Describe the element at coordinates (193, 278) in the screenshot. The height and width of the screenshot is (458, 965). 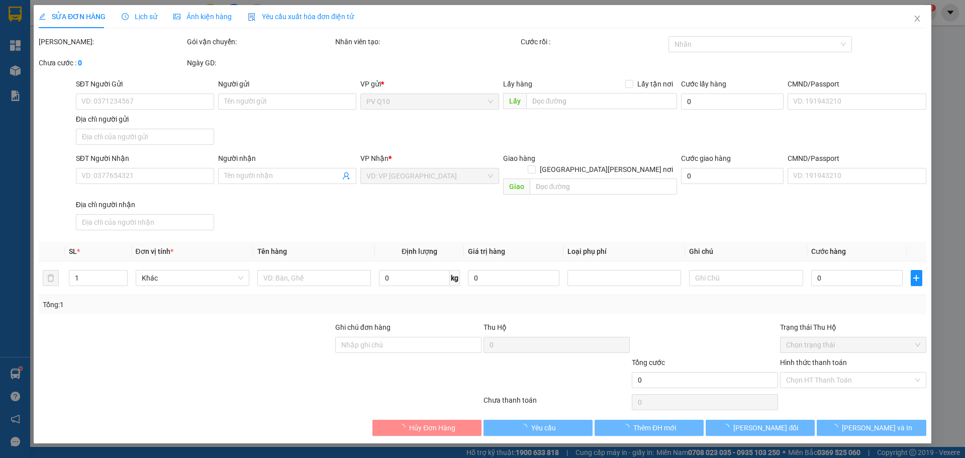
I see `span: Khác` at that location.